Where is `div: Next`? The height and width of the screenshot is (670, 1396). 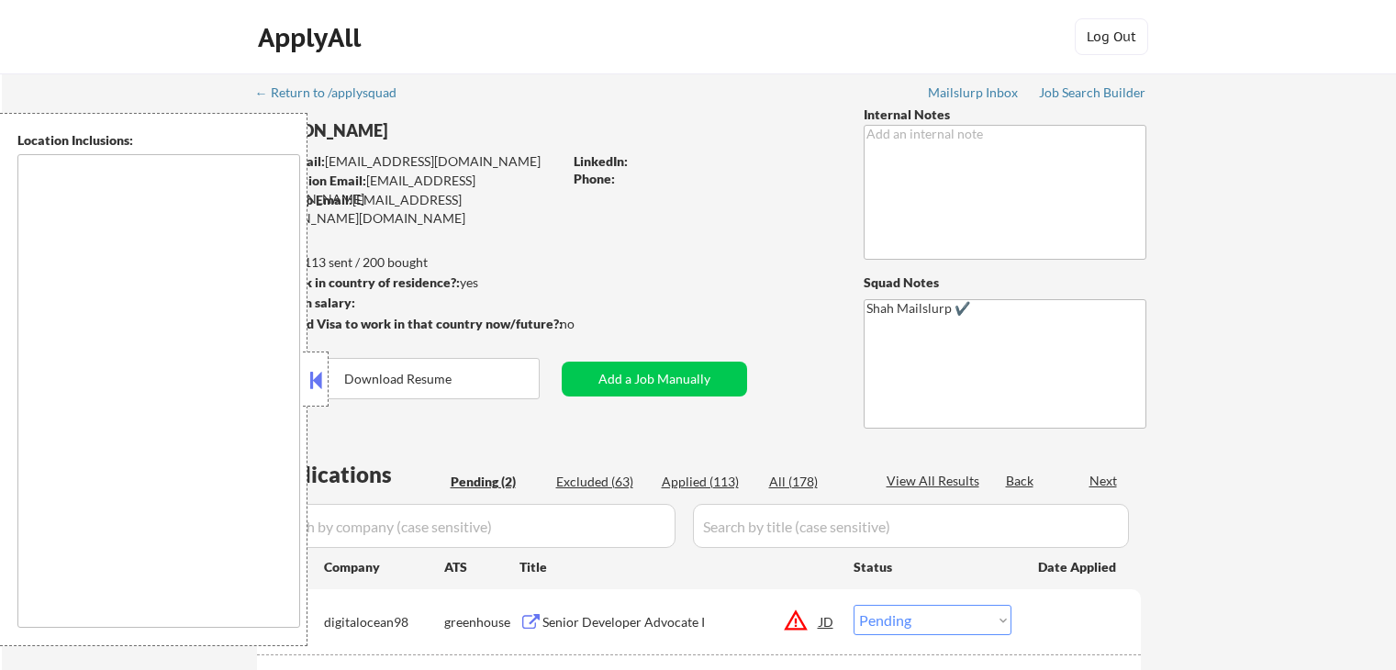 div: Next is located at coordinates (1104, 481).